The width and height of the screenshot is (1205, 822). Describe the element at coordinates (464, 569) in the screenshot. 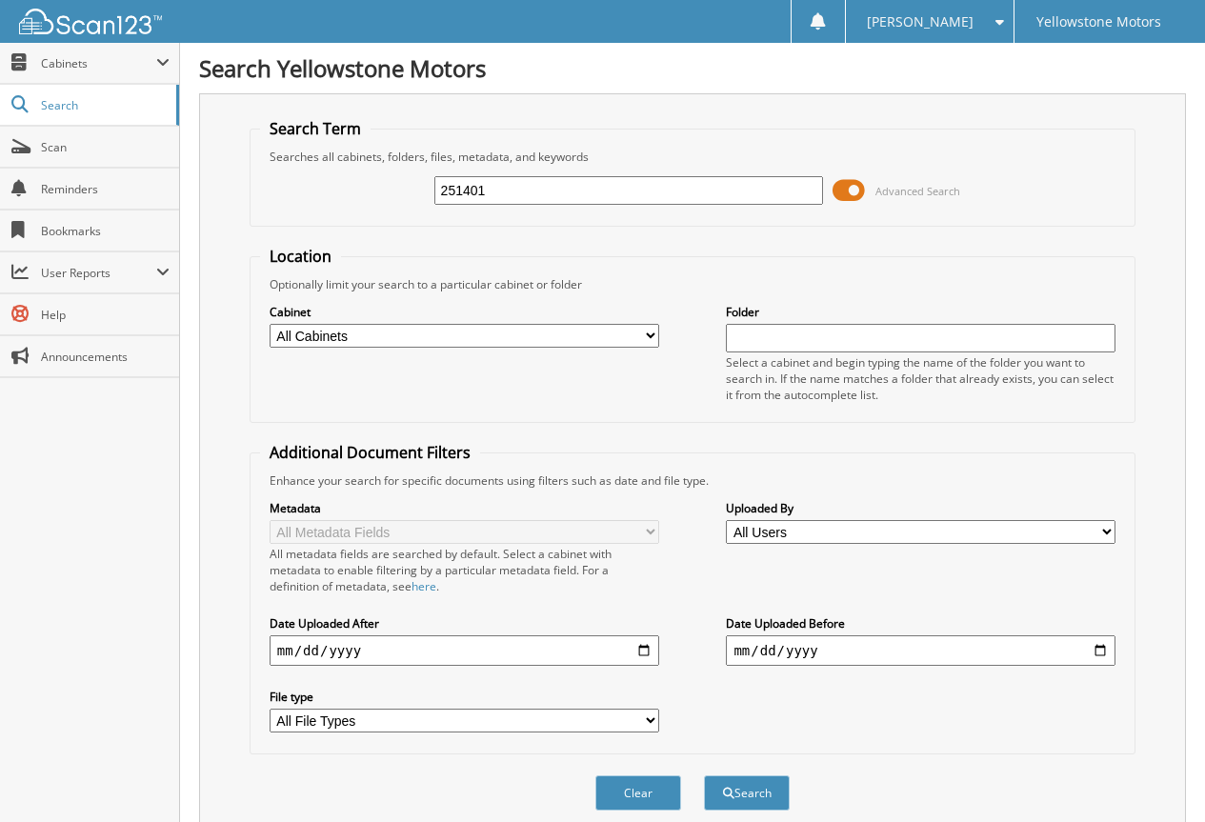

I see `div: All metadata fields are searched by default. Select a cabinet with metadata to enable filtering b...` at that location.